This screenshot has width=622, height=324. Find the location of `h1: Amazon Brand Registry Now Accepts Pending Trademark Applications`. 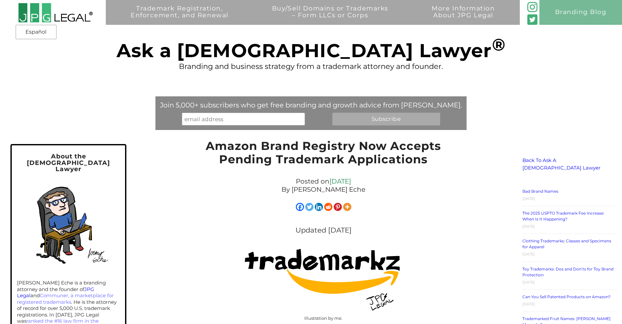

h1: Amazon Brand Registry Now Accepts Pending Trademark Applications is located at coordinates (323, 154).